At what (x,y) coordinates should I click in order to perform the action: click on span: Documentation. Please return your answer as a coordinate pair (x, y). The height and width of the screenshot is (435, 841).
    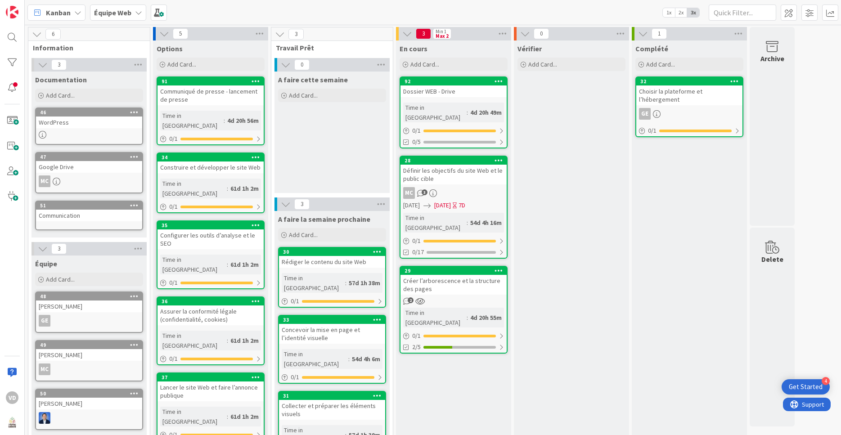
    Looking at the image, I should click on (61, 80).